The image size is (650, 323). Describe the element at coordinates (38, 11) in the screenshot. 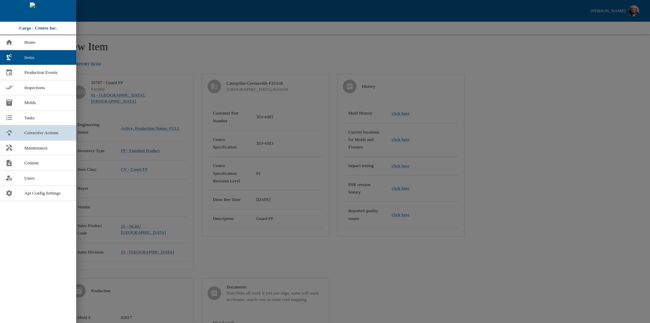

I see `img: cargo logo` at that location.